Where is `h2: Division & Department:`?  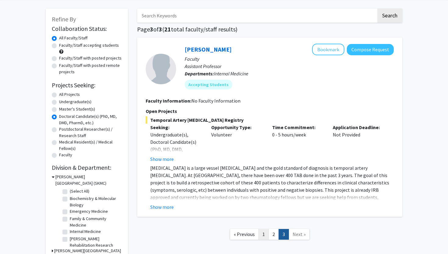
h2: Division & Department: is located at coordinates (87, 167).